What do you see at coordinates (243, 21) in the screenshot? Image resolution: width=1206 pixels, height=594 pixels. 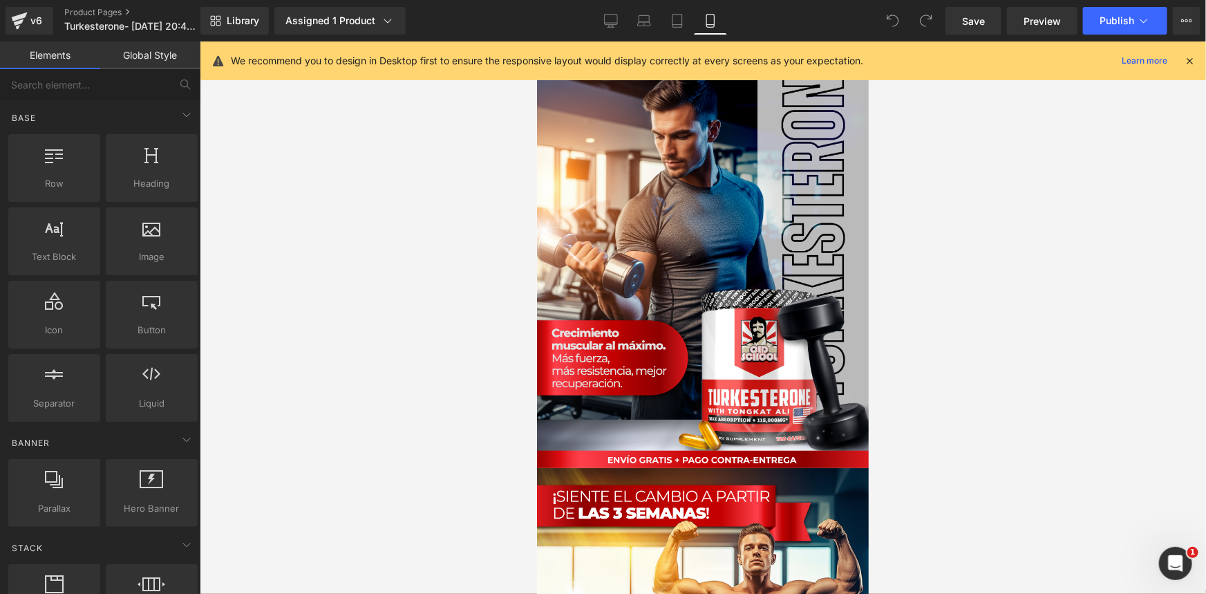 I see `span: Library` at bounding box center [243, 21].